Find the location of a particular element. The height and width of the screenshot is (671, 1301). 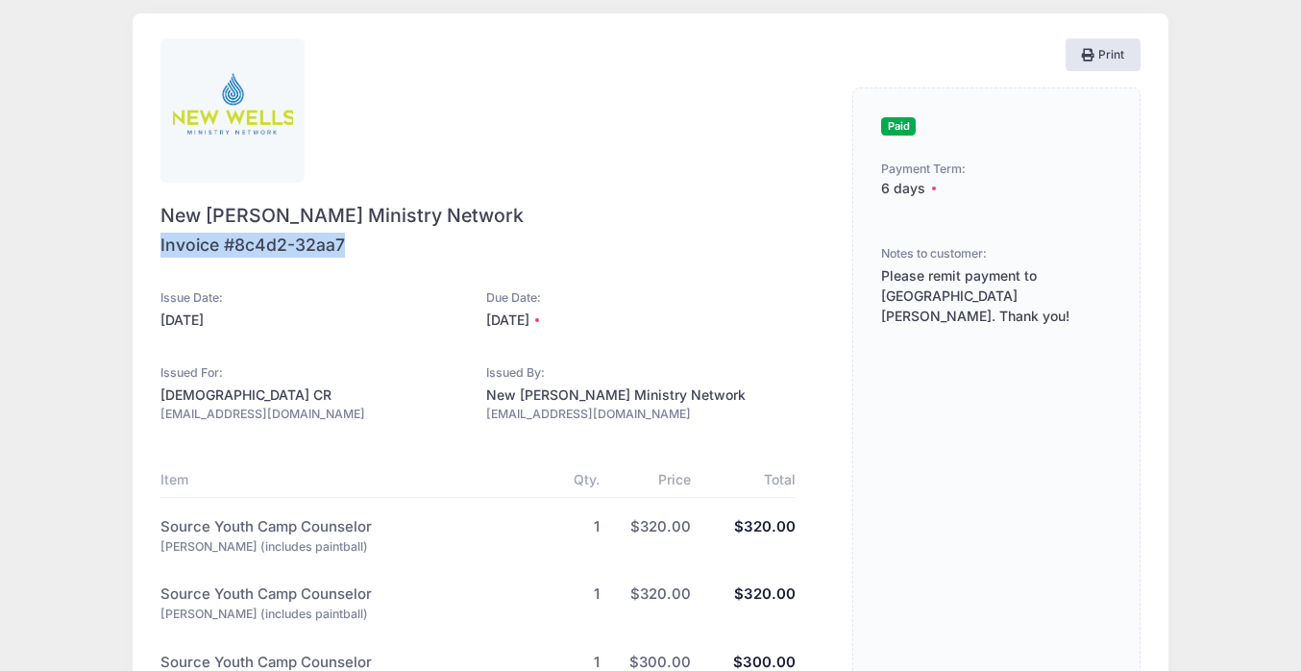

img: logo is located at coordinates (233, 111).